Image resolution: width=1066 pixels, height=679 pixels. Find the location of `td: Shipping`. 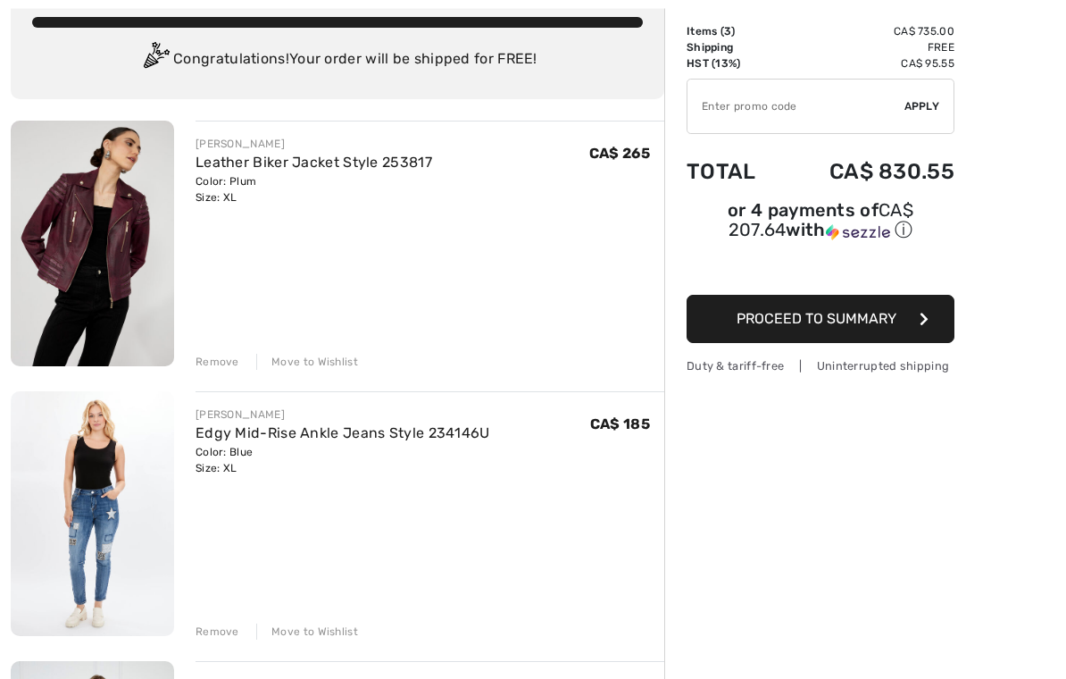

td: Shipping is located at coordinates (734, 48).